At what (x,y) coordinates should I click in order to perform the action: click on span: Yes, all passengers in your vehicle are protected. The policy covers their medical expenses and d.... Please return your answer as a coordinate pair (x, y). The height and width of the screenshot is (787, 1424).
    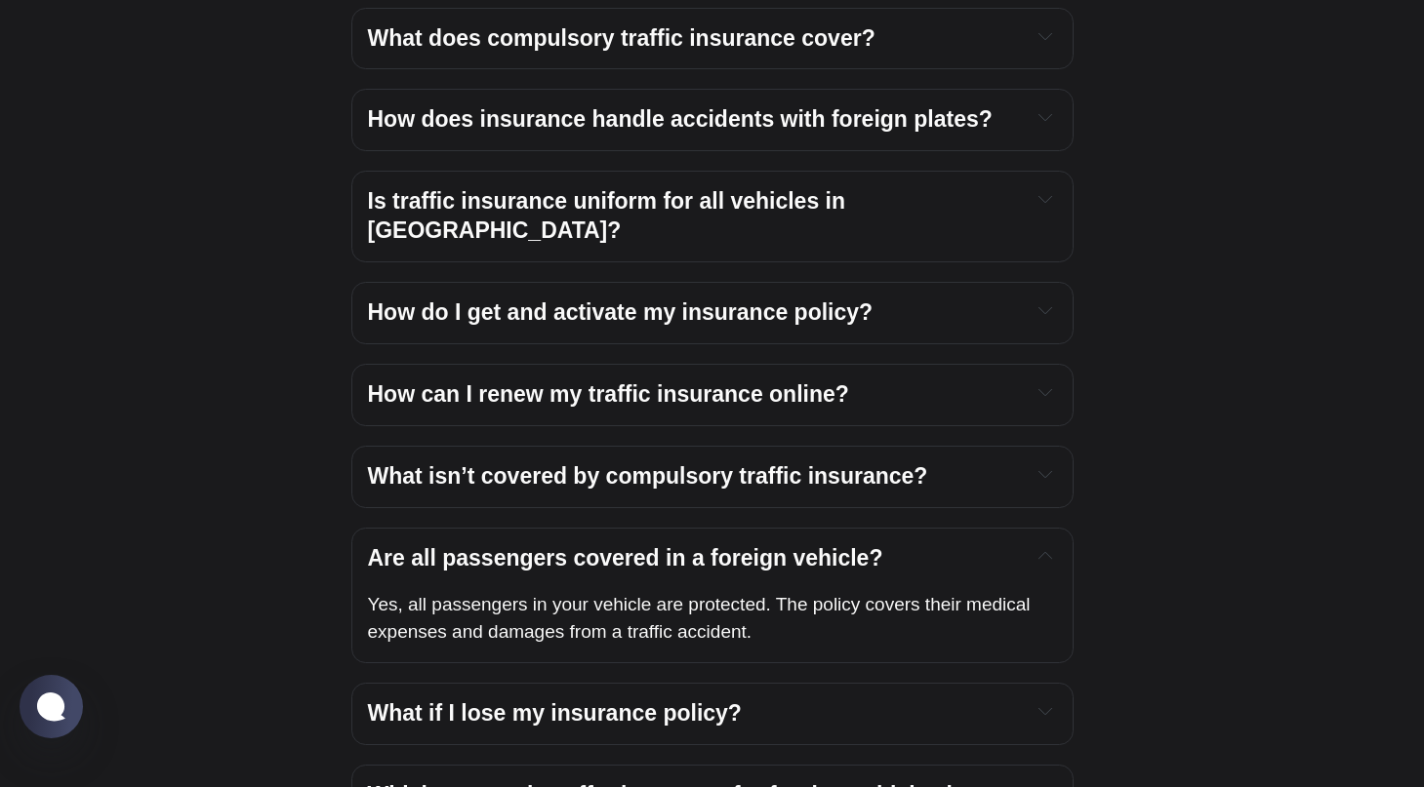
    Looking at the image, I should click on (702, 619).